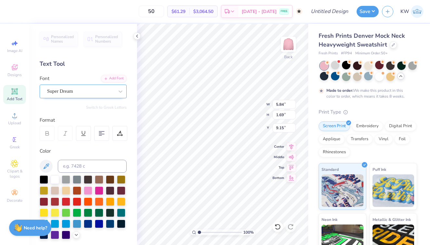 This screenshot has width=430, height=245. I want to click on button: Switch to Greek Letters, so click(106, 107).